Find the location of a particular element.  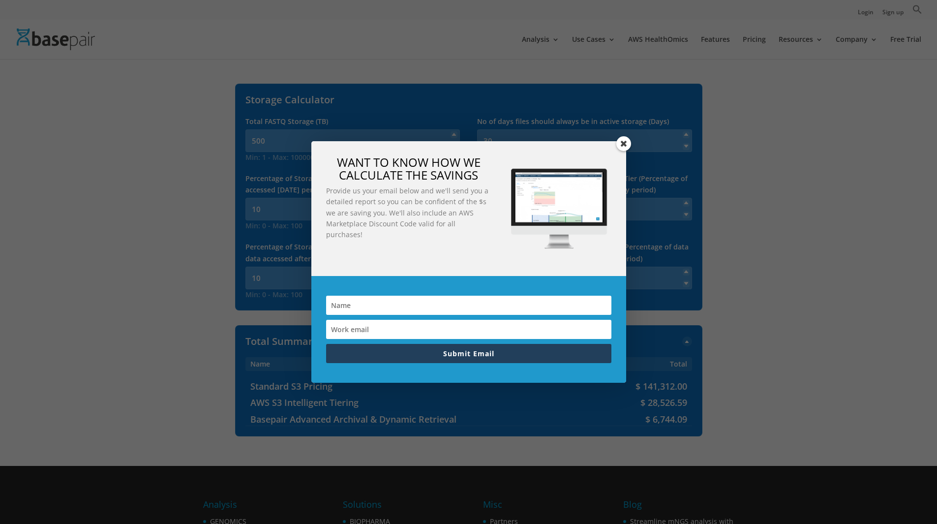

input: Work email is located at coordinates (469, 329).